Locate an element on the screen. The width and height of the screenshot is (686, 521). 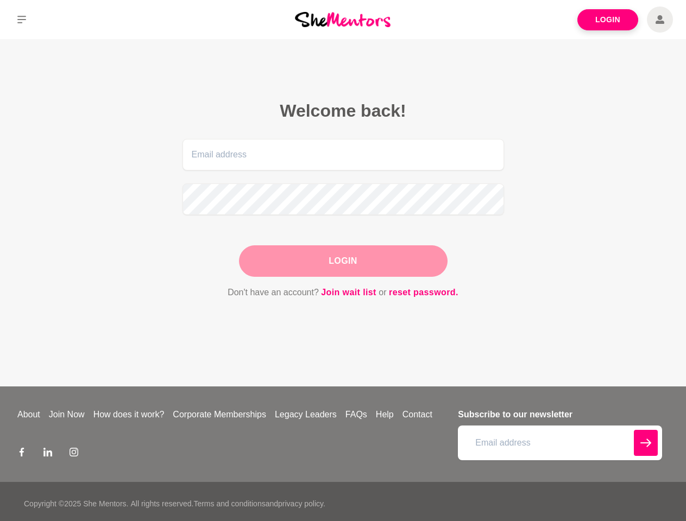
a: How does it work? is located at coordinates (129, 415).